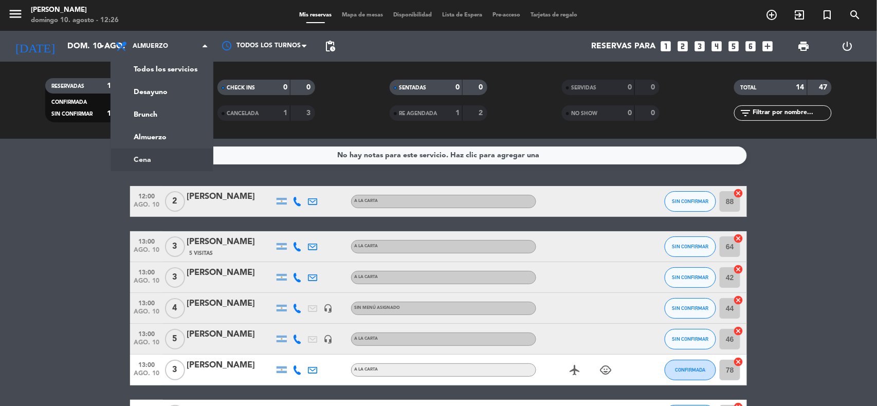  Describe the element at coordinates (316, 15) in the screenshot. I see `span: Mis reservas` at that location.